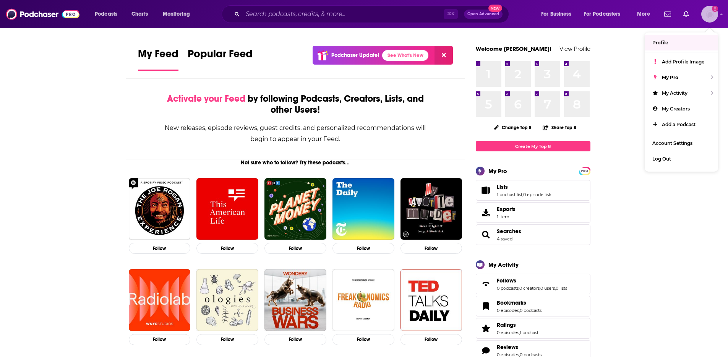 This screenshot has height=357, width=728. I want to click on span: Lists, so click(502, 187).